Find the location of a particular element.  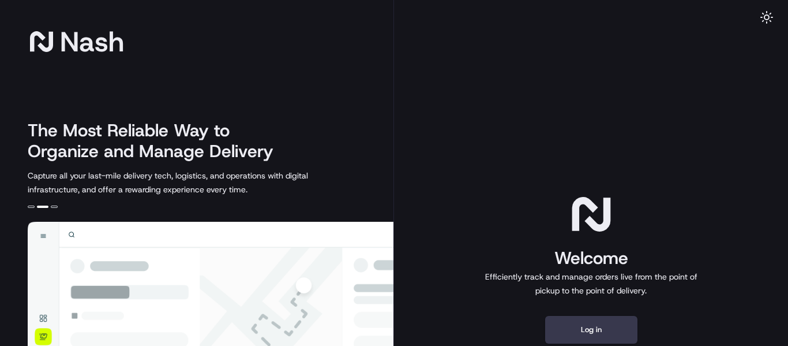

span: Nash is located at coordinates (92, 42).